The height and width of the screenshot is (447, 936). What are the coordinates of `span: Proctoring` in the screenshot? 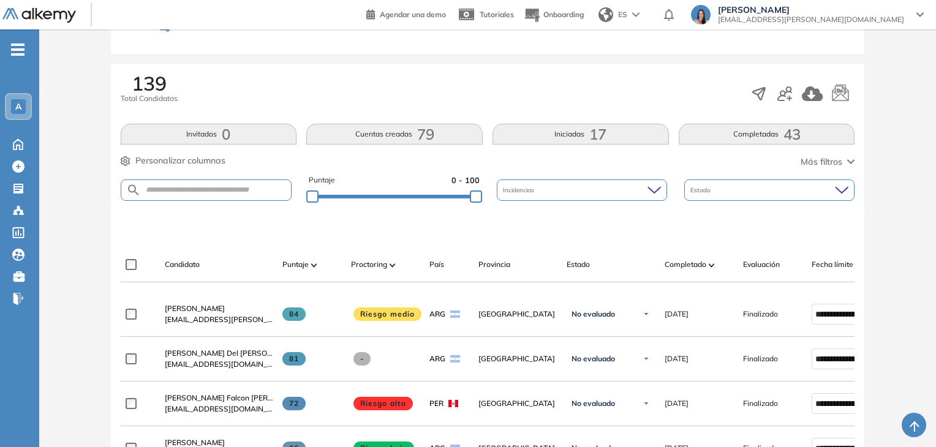 It's located at (369, 265).